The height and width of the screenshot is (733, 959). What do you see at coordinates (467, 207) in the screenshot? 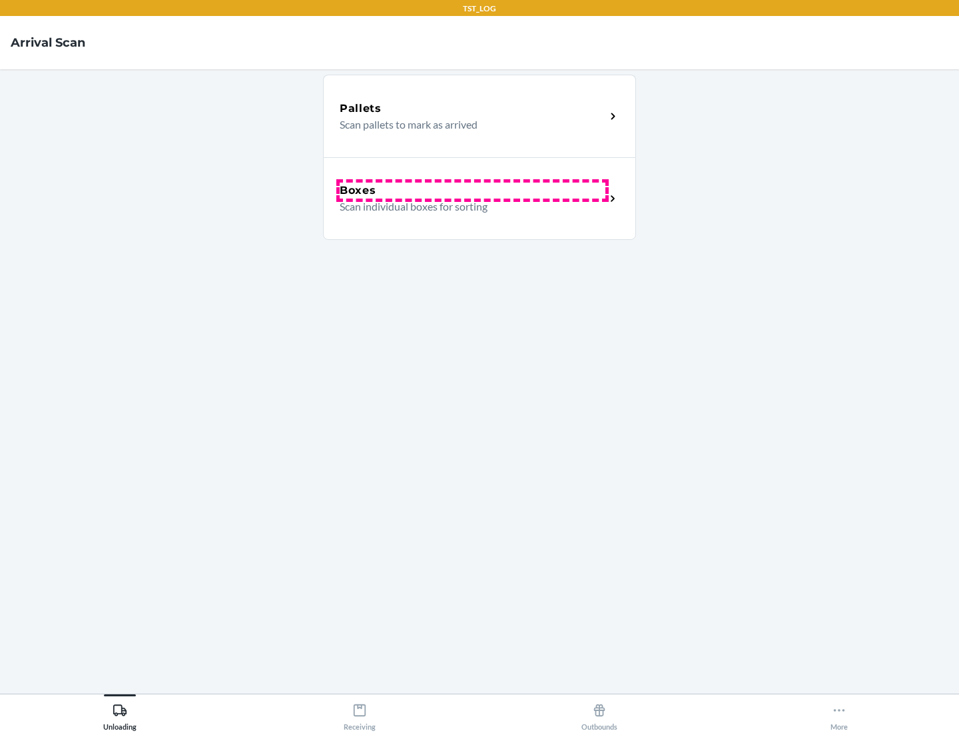
I see `p: Scan individual boxes for sorting` at bounding box center [467, 207].